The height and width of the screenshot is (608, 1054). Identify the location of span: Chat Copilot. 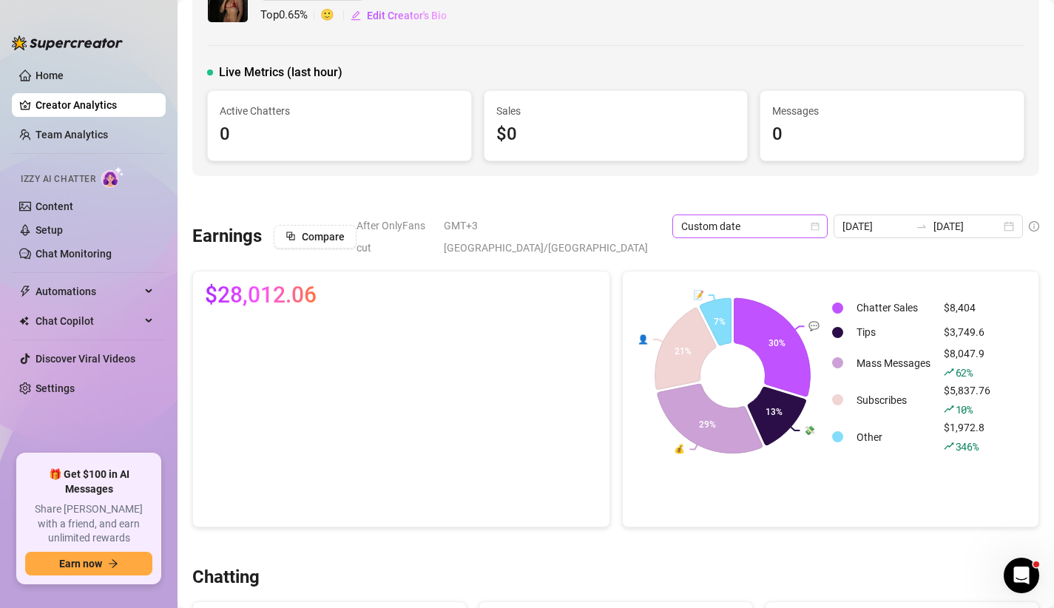
(88, 321).